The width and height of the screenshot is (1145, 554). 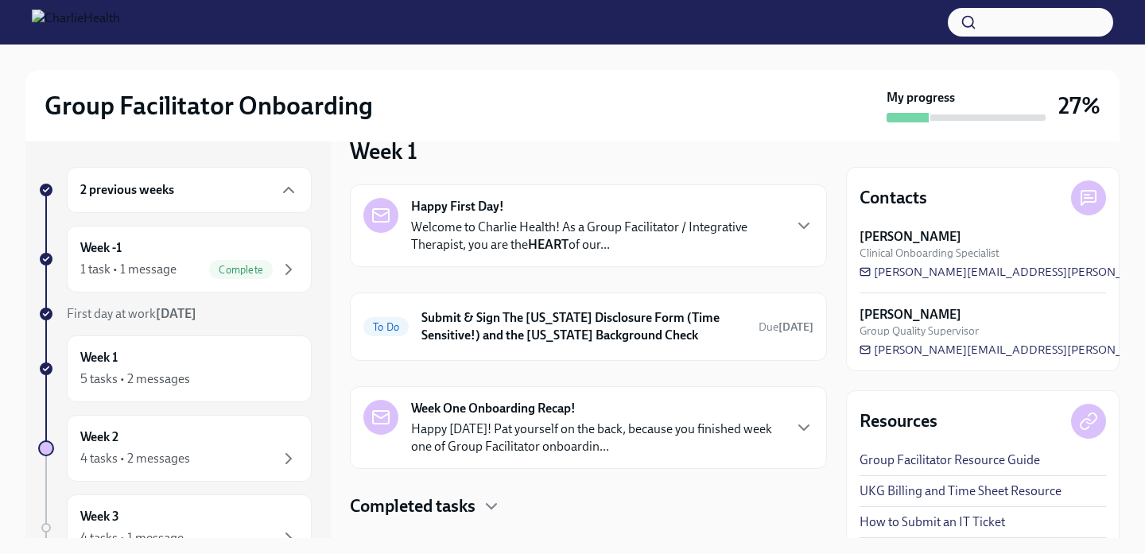 What do you see at coordinates (135, 379) in the screenshot?
I see `div: 5 tasks • 2 messages` at bounding box center [135, 379].